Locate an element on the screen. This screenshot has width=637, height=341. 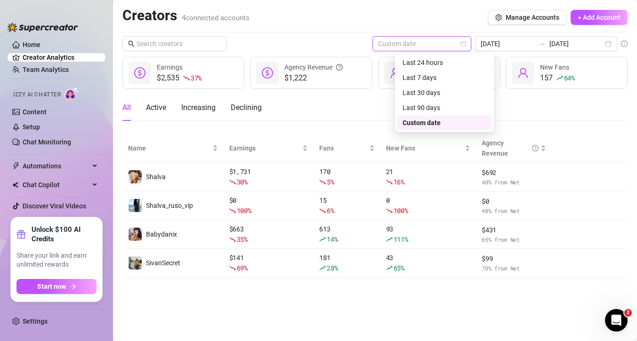
div: Declining is located at coordinates (246, 108).